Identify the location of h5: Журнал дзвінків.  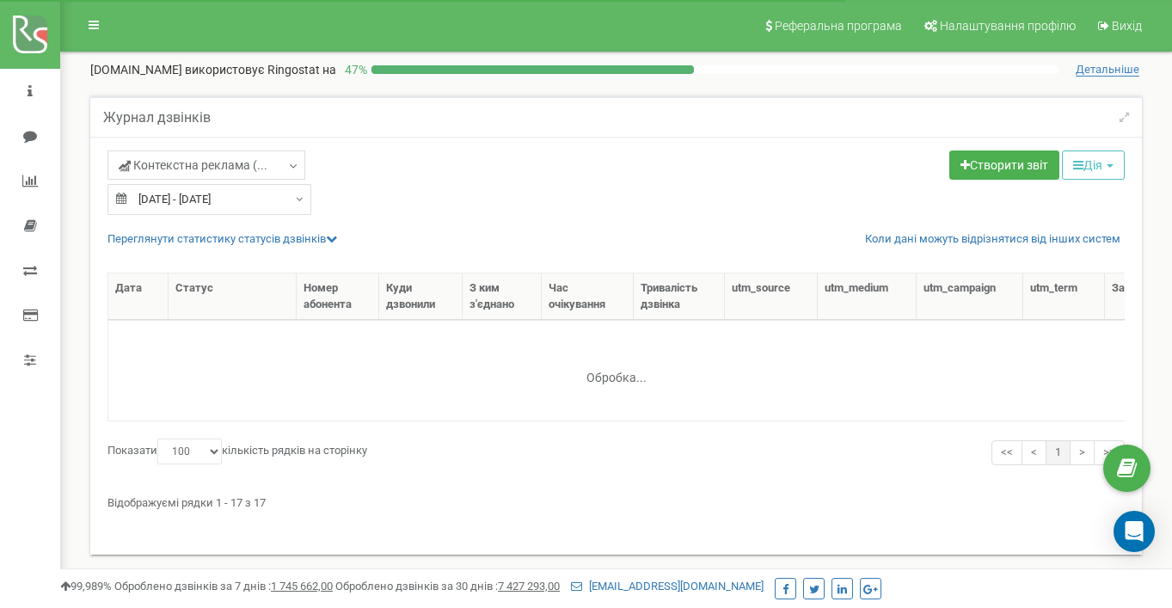
(157, 118).